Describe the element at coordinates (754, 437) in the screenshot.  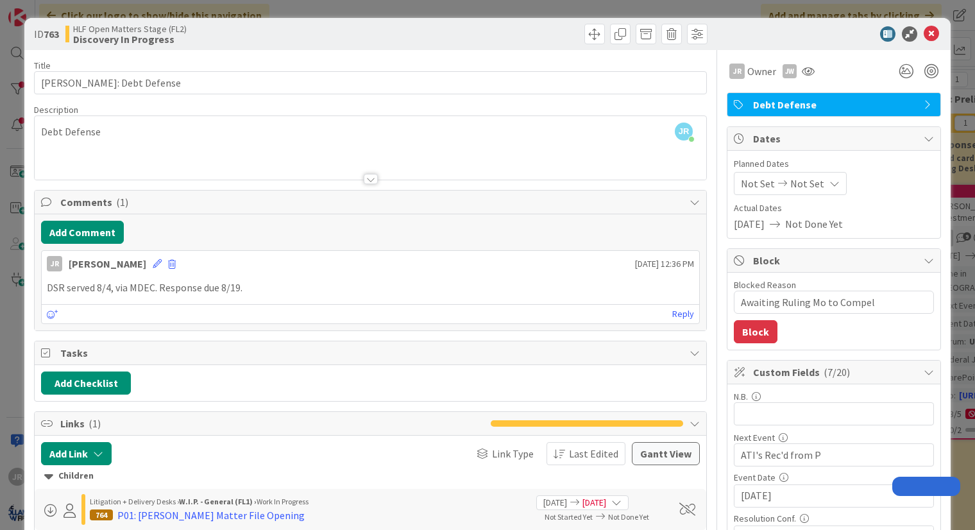
I see `label: Next Event` at that location.